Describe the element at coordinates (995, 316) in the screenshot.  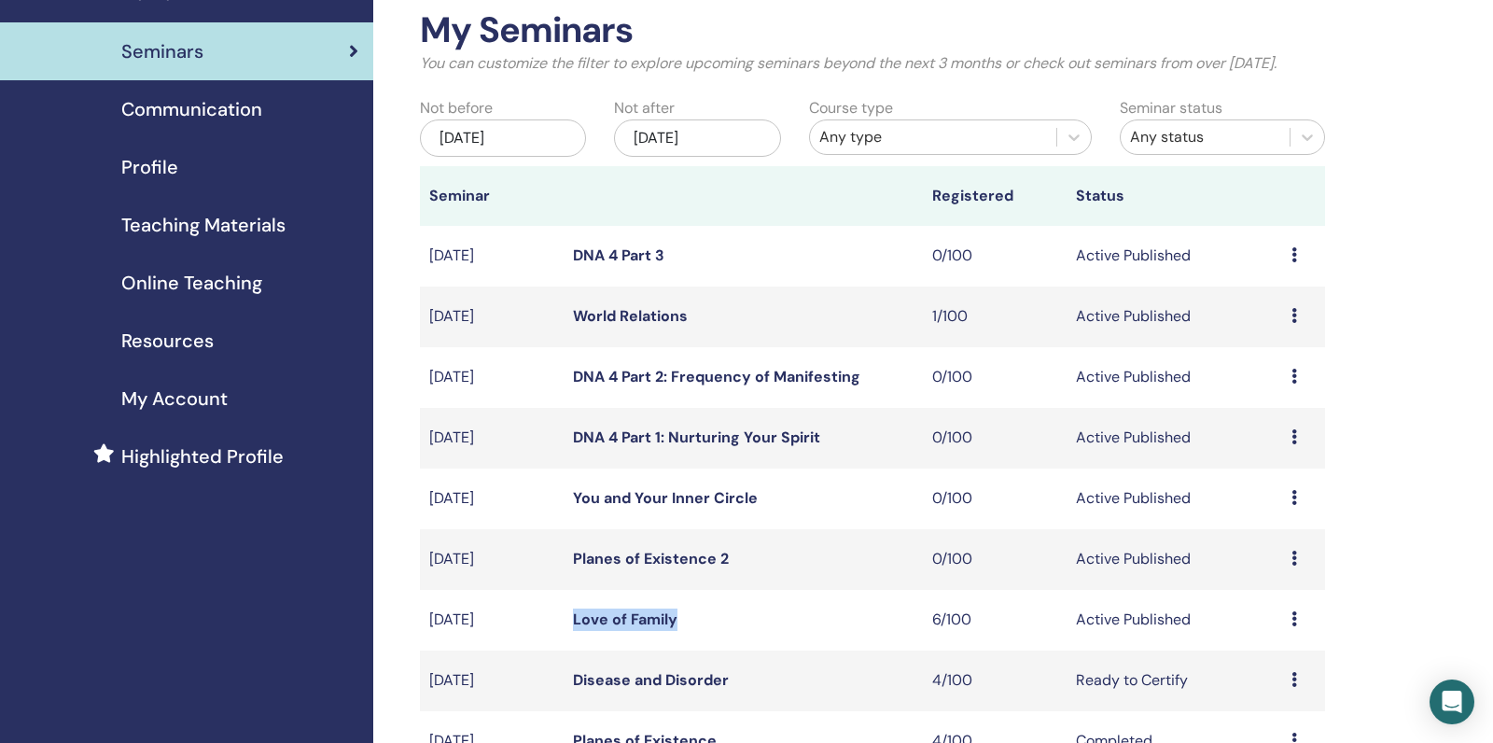
I see `td: 1/100` at that location.